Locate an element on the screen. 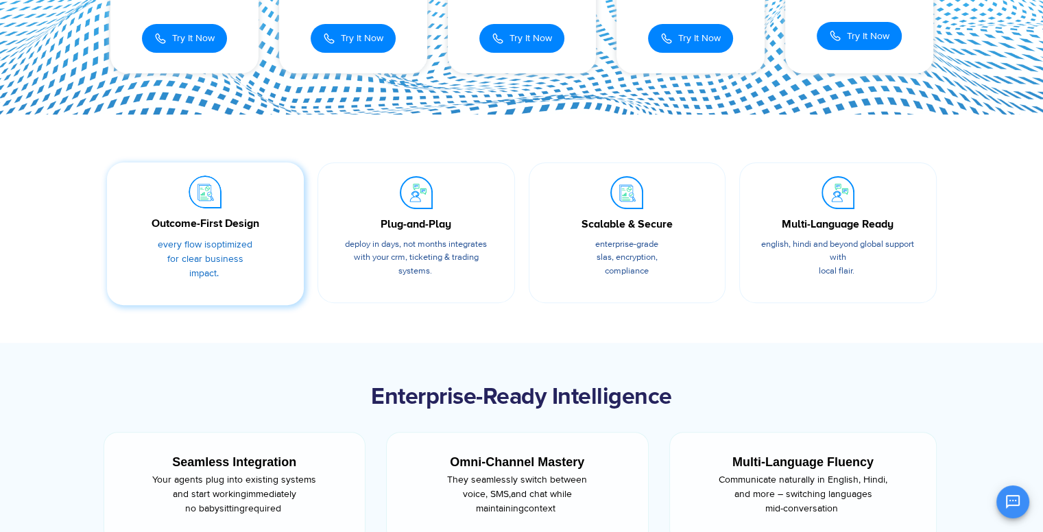  span: required is located at coordinates (263, 508).